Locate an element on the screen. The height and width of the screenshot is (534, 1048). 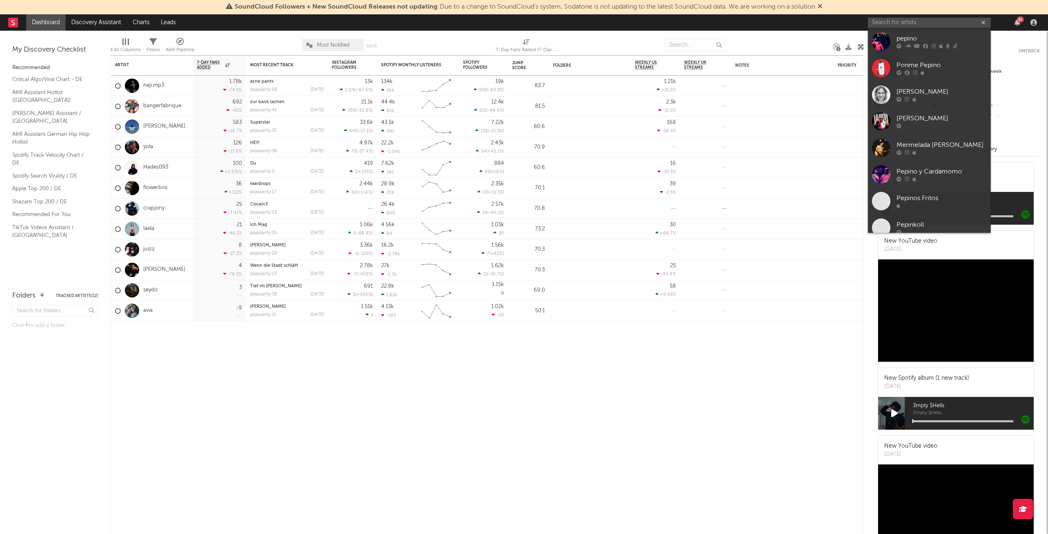
span: 445 is located at coordinates (353, 131).